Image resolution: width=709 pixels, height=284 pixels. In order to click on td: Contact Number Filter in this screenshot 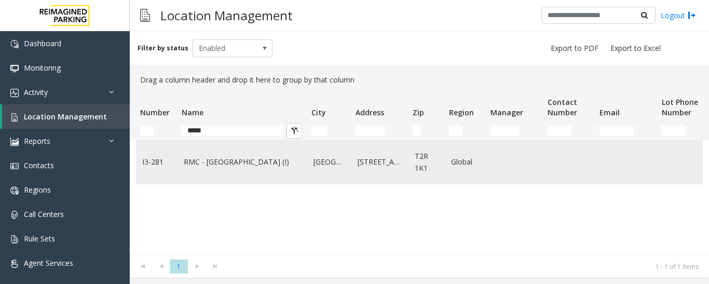, I will do `click(569, 131)`.